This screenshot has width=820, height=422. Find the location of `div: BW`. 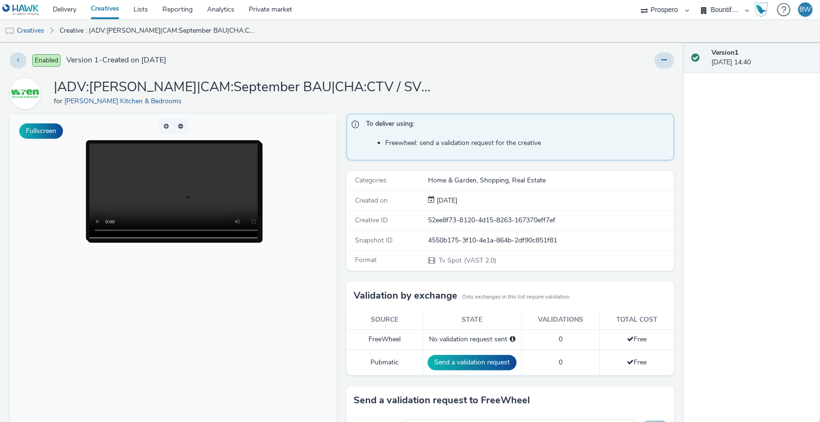

div: BW is located at coordinates (805, 10).